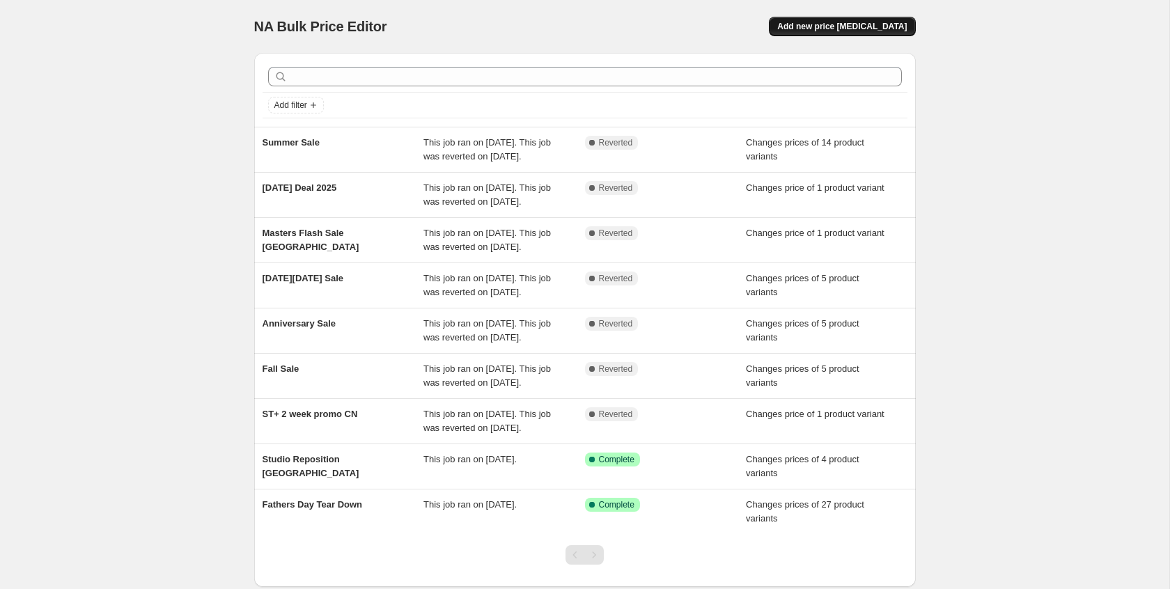  Describe the element at coordinates (320, 26) in the screenshot. I see `span: NA Bulk Price Editor` at that location.